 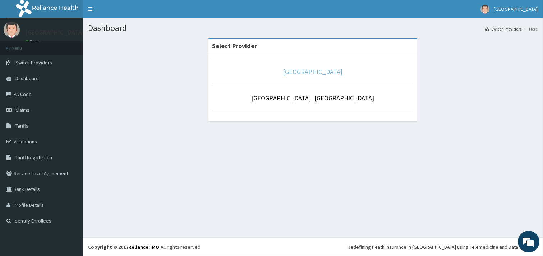 What do you see at coordinates (34, 63) in the screenshot?
I see `span: Switch Providers` at bounding box center [34, 63].